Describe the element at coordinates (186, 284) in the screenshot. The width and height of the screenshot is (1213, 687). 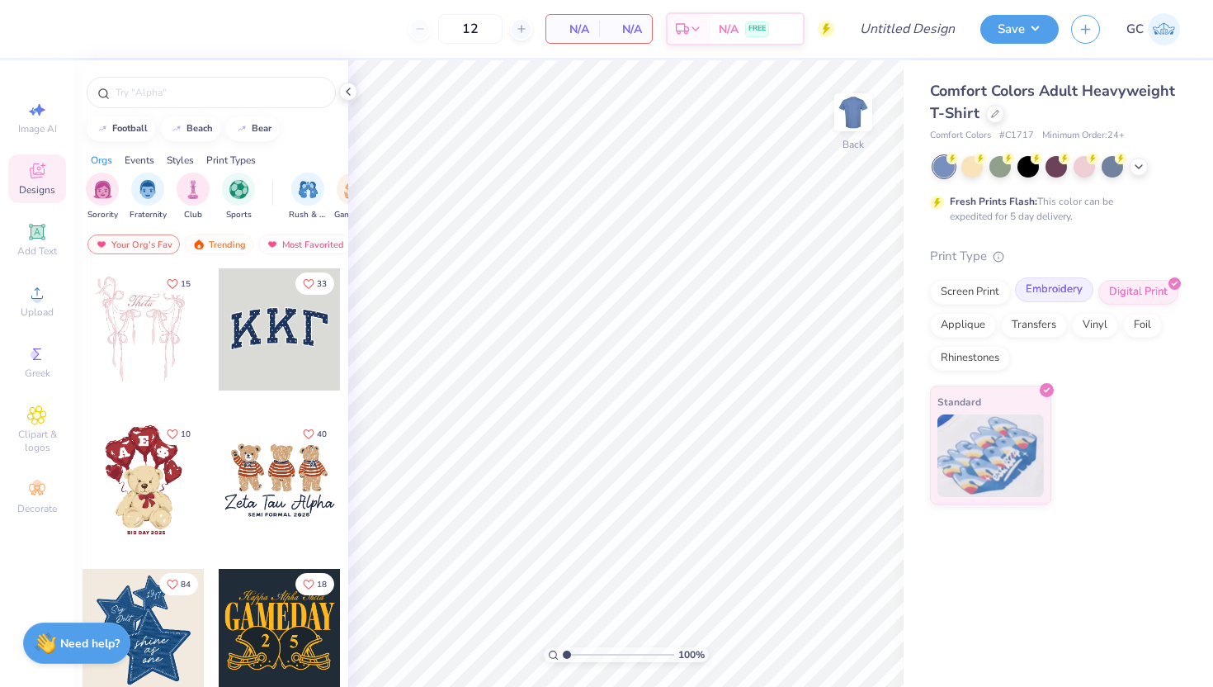
I see `span: 15` at that location.